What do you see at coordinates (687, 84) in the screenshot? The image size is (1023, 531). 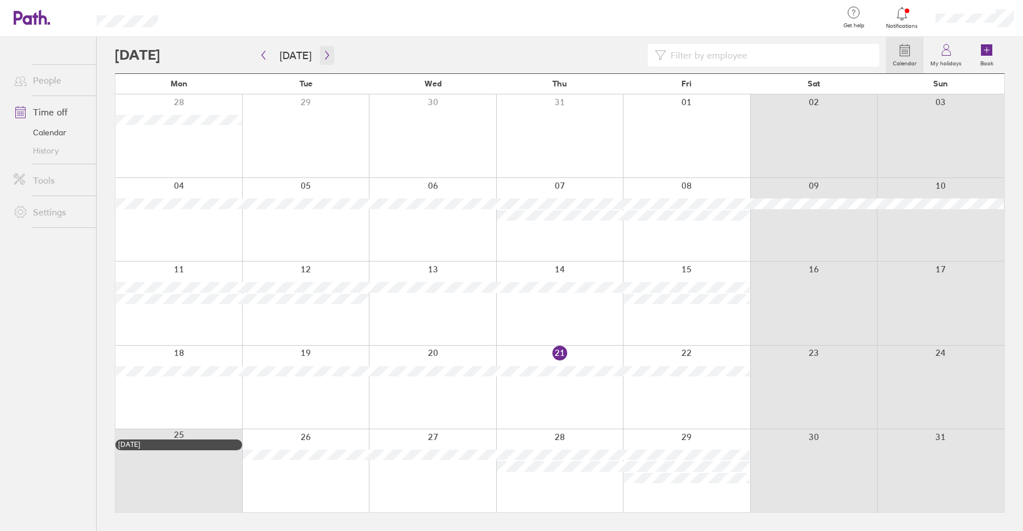 I see `span: Fri` at bounding box center [687, 84].